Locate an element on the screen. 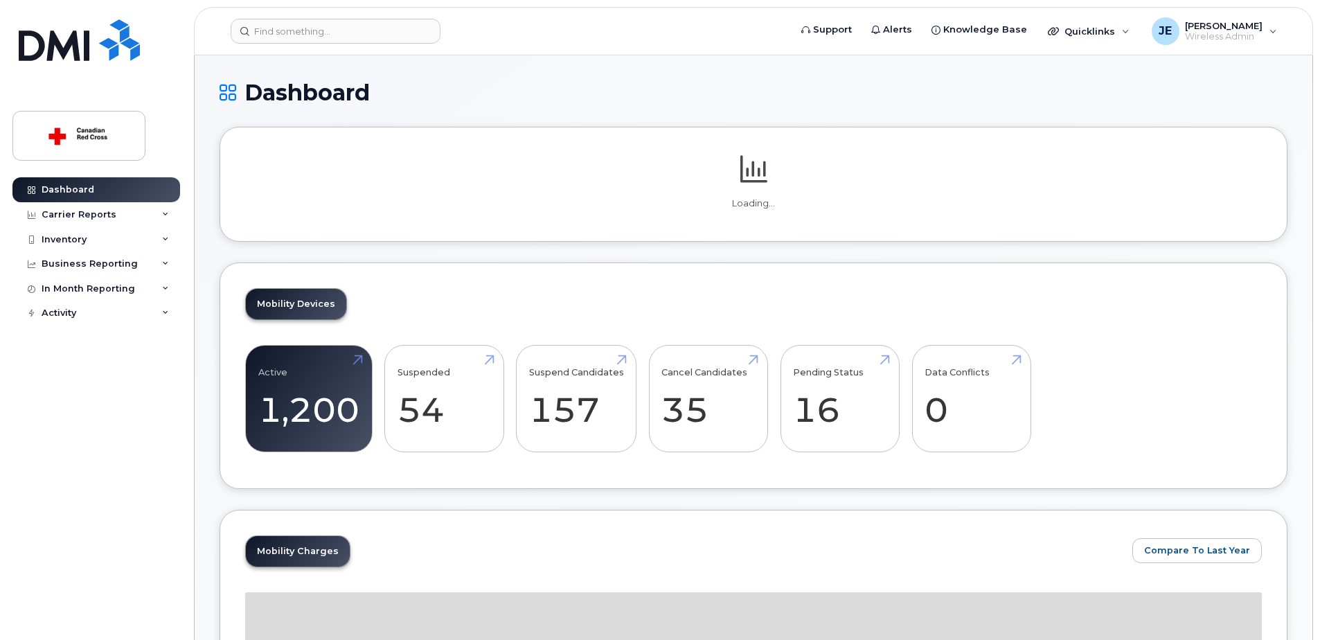 This screenshot has width=1320, height=640. a: Active 1,200 is located at coordinates (309, 399).